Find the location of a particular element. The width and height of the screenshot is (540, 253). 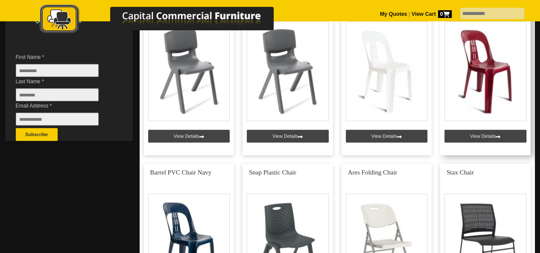

span: 0 is located at coordinates (445, 14).